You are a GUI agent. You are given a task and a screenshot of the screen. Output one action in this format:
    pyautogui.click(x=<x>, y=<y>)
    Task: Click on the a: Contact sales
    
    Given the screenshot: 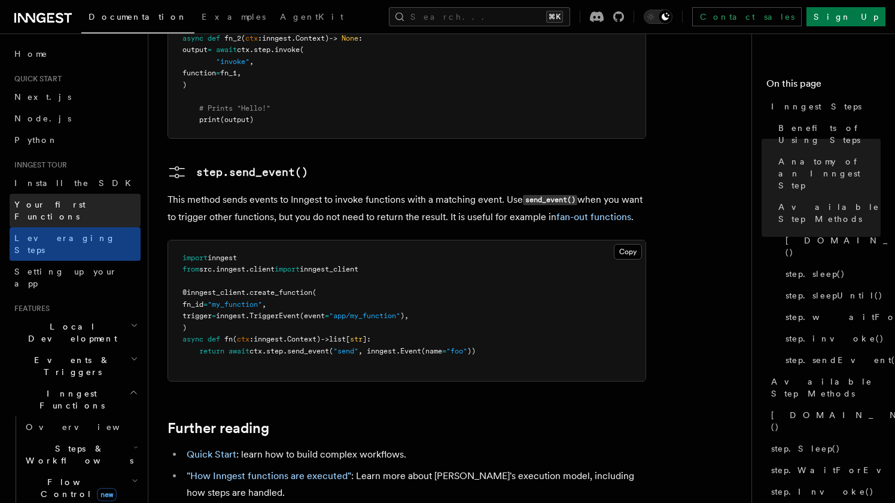 What is the action you would take?
    pyautogui.click(x=747, y=17)
    